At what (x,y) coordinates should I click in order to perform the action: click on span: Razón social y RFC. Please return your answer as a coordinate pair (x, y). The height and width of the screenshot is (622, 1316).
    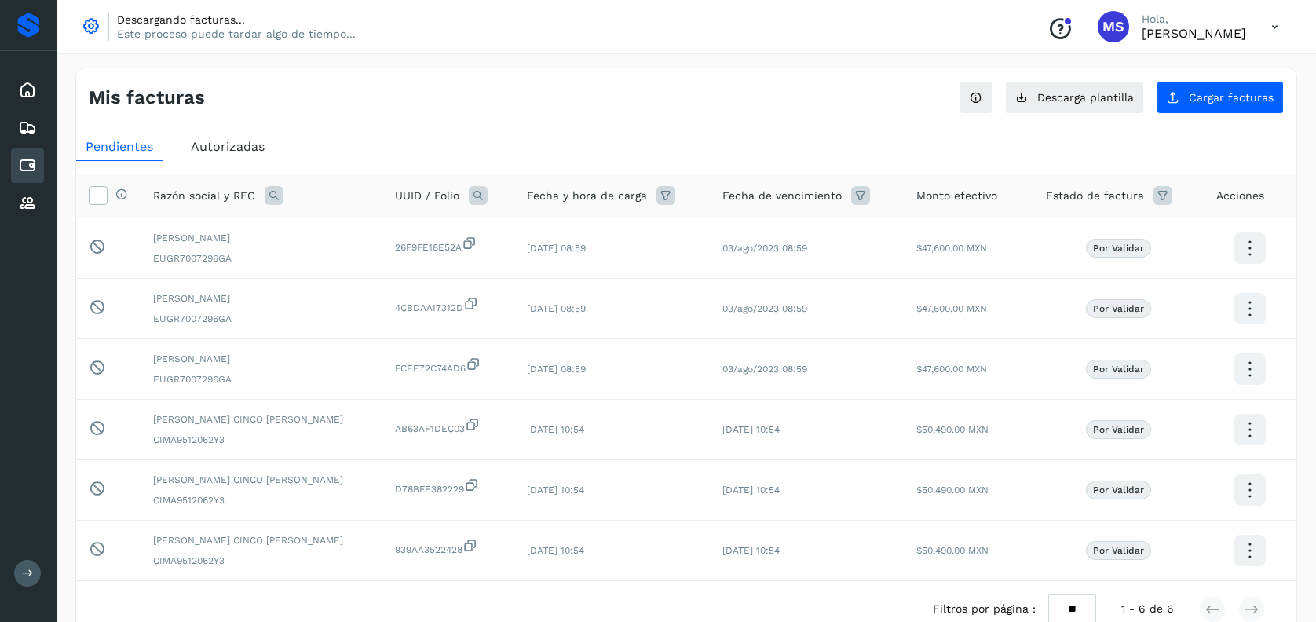
    Looking at the image, I should click on (204, 196).